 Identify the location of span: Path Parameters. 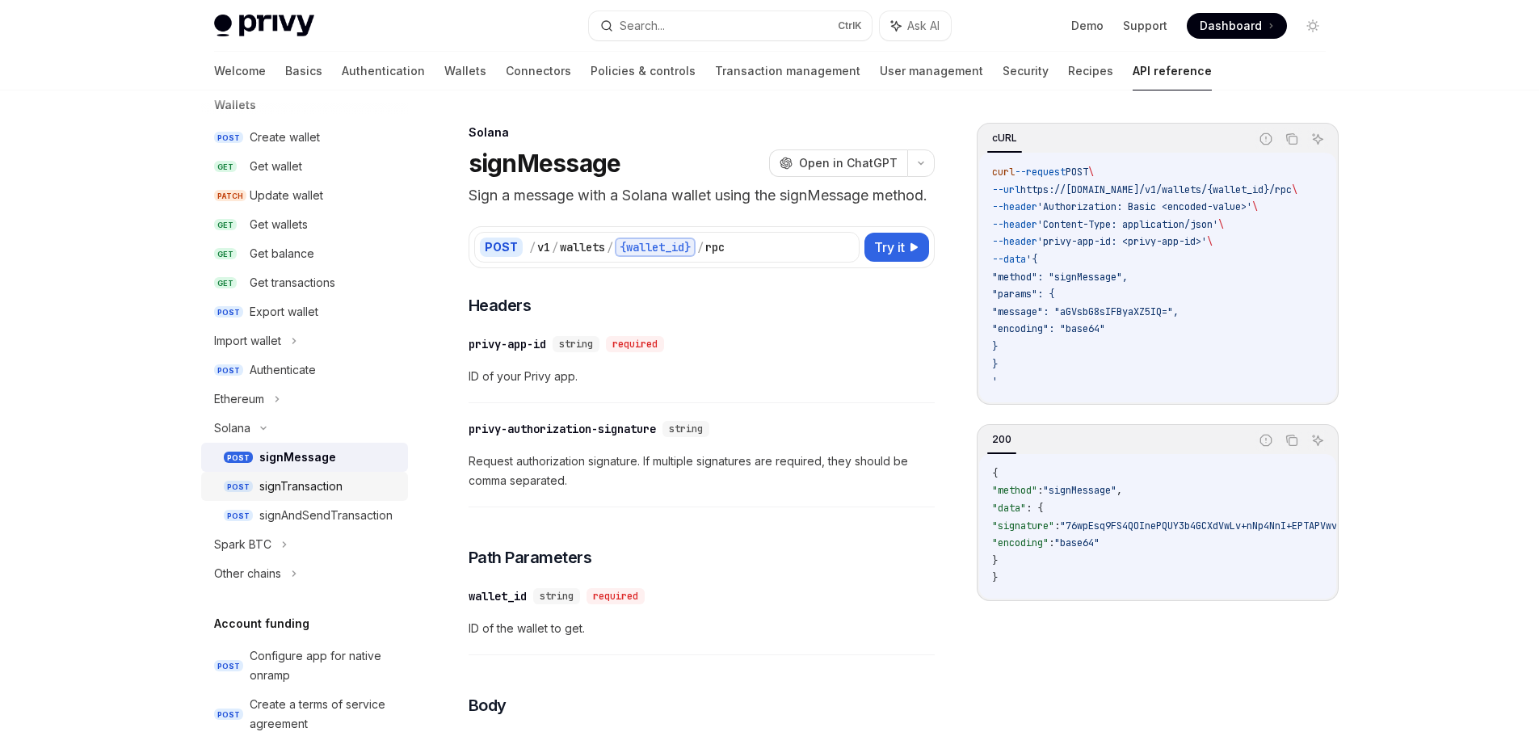
(530, 557).